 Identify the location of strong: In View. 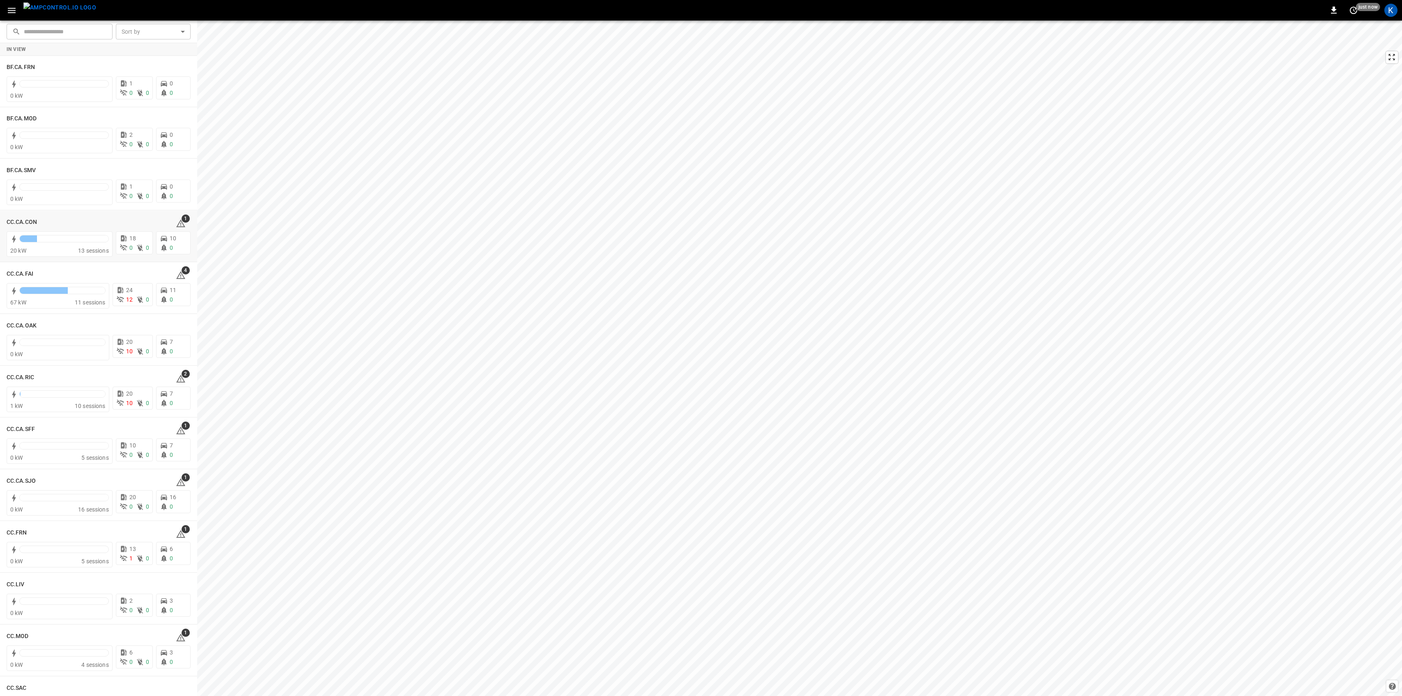
(16, 49).